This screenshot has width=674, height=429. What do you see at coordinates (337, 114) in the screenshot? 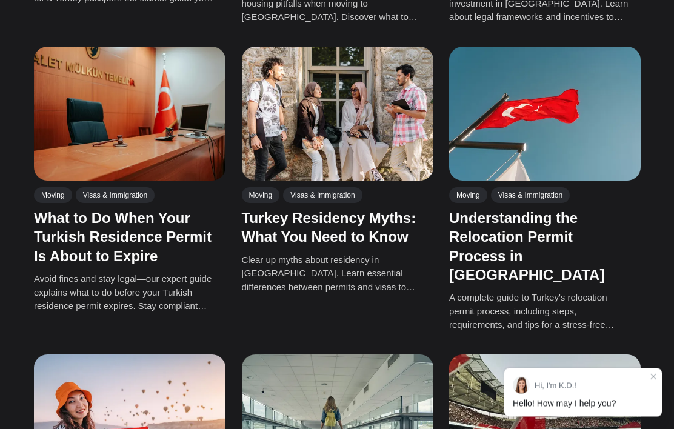
I see `img: Turkey Residency Myths: What You Need to Know` at bounding box center [337, 114].